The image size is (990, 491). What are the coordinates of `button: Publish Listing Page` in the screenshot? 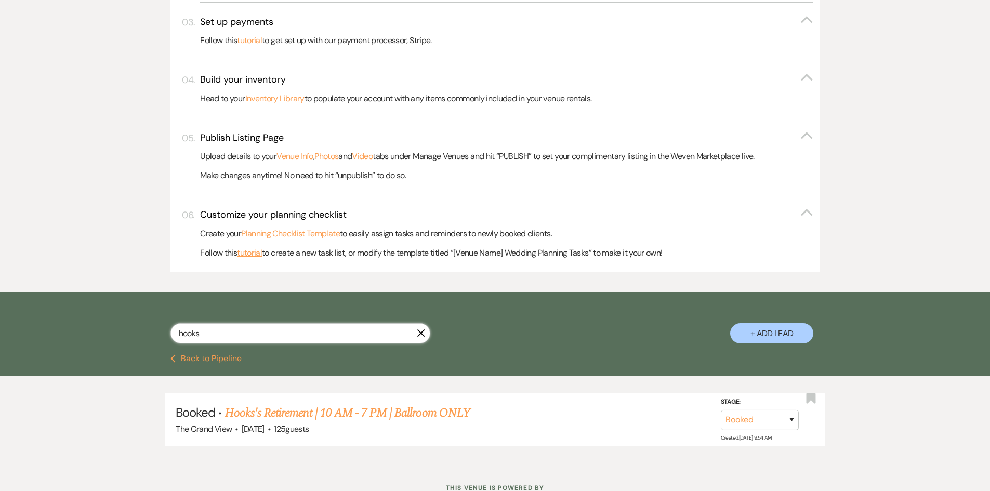 It's located at (507, 138).